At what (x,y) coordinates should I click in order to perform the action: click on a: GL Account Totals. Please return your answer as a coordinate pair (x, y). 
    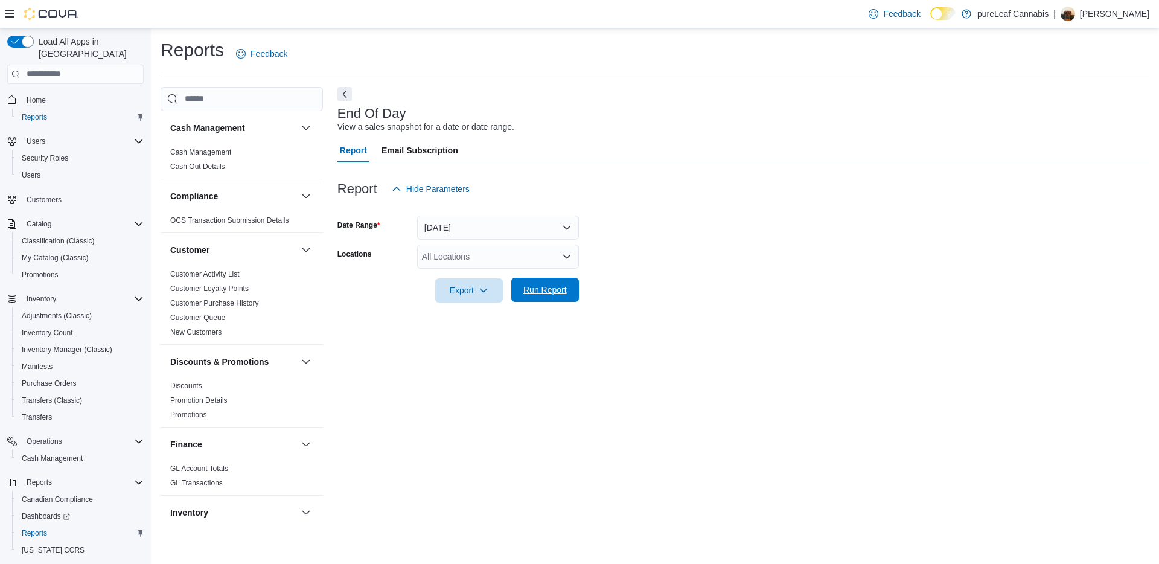
    Looking at the image, I should click on (199, 469).